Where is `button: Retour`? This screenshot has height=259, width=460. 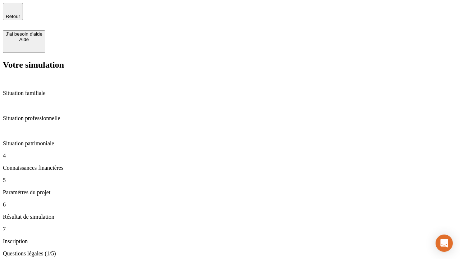 button: Retour is located at coordinates (13, 11).